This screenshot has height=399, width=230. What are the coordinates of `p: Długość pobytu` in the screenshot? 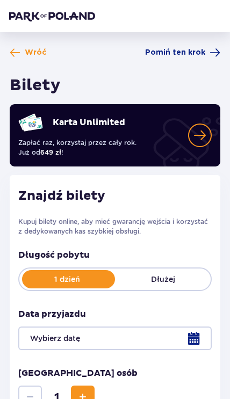 It's located at (115, 255).